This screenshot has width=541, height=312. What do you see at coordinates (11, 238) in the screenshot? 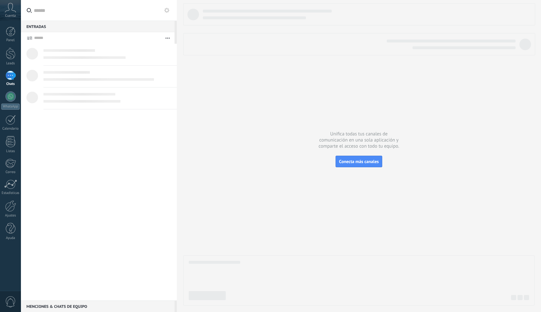
I see `div: Ayuda` at bounding box center [11, 238].